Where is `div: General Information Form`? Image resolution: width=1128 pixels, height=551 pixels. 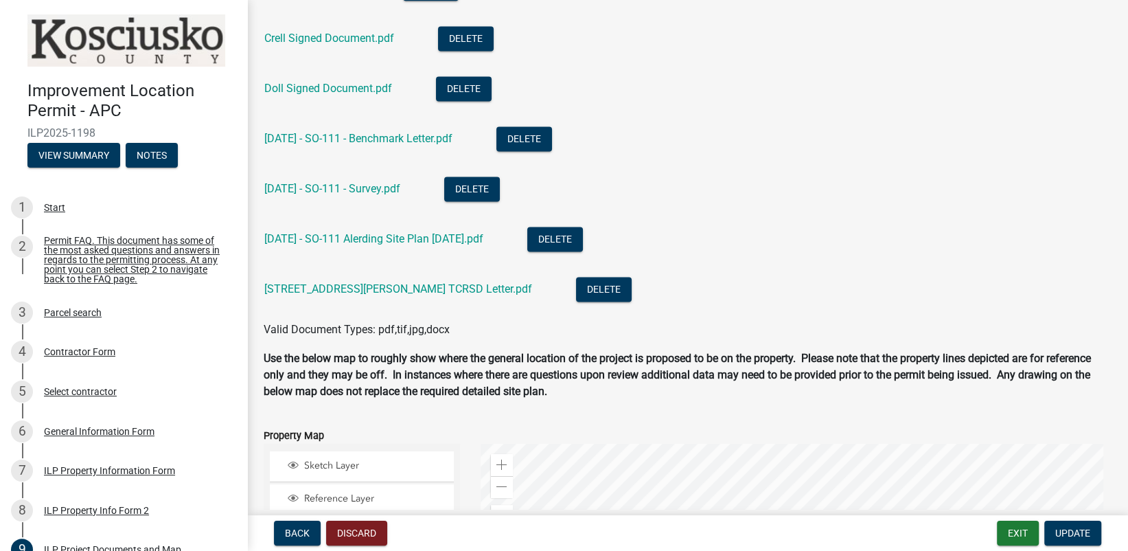 div: General Information Form is located at coordinates (99, 431).